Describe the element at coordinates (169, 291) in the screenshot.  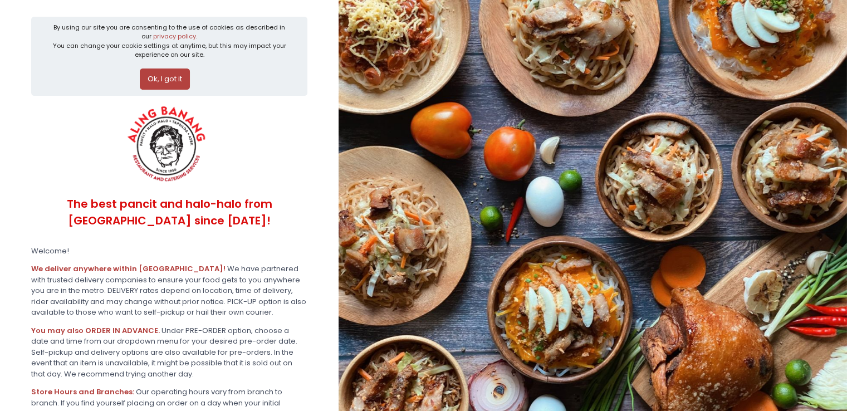
I see `div: We have partnered with trusted delivery companies to ensure your food gets to you anywhere you ar...` at that location.